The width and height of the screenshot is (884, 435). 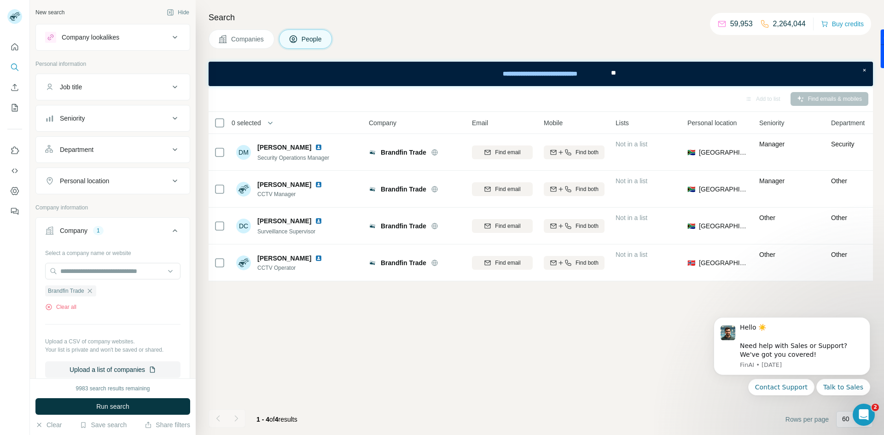 What do you see at coordinates (244, 152) in the screenshot?
I see `div: DM` at bounding box center [244, 152].